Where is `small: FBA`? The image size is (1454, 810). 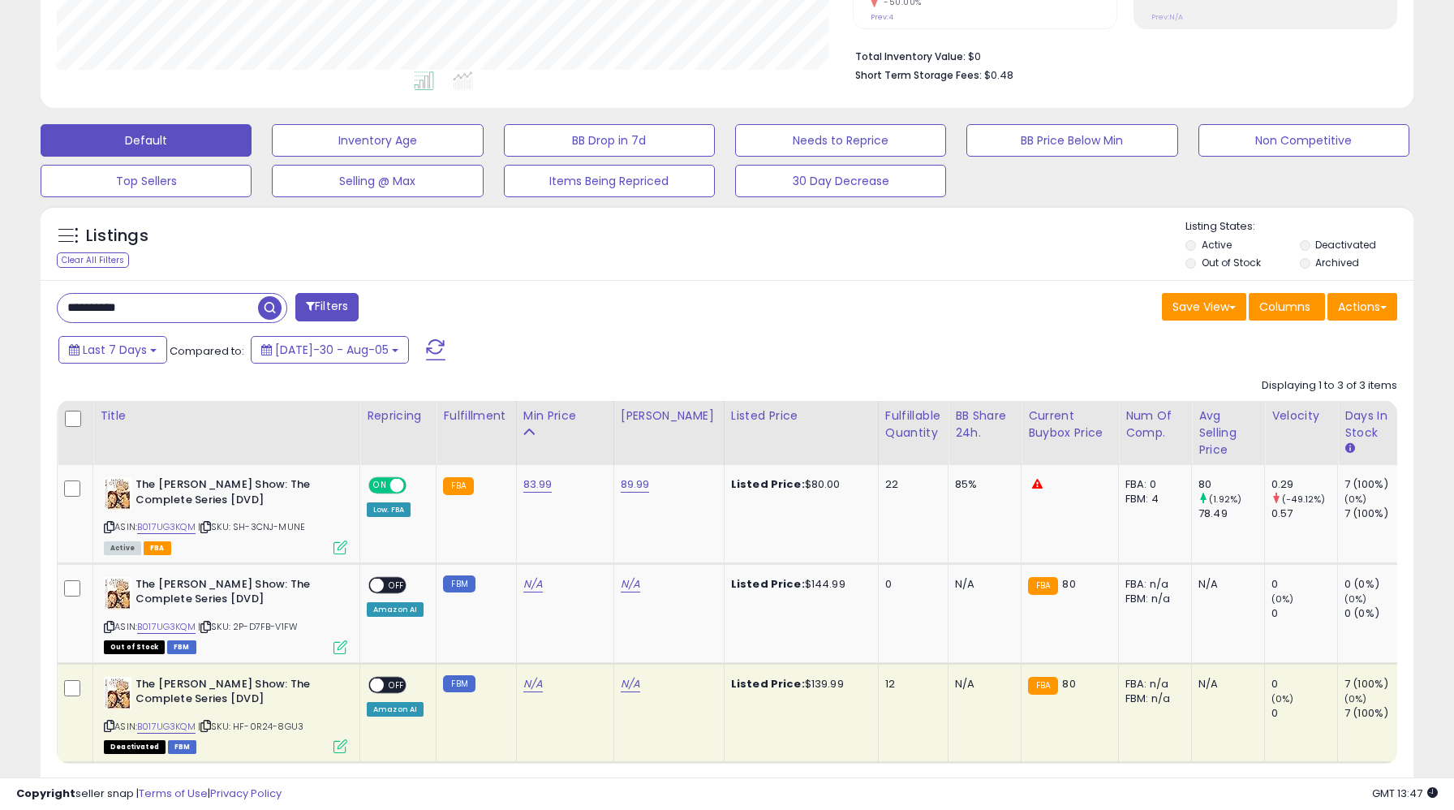
small: FBA is located at coordinates (1042, 586).